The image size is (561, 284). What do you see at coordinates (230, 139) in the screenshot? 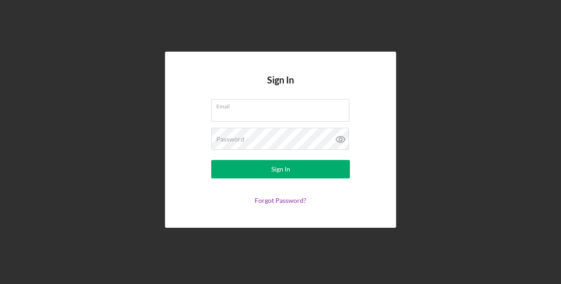
I see `label: Password` at bounding box center [230, 139].